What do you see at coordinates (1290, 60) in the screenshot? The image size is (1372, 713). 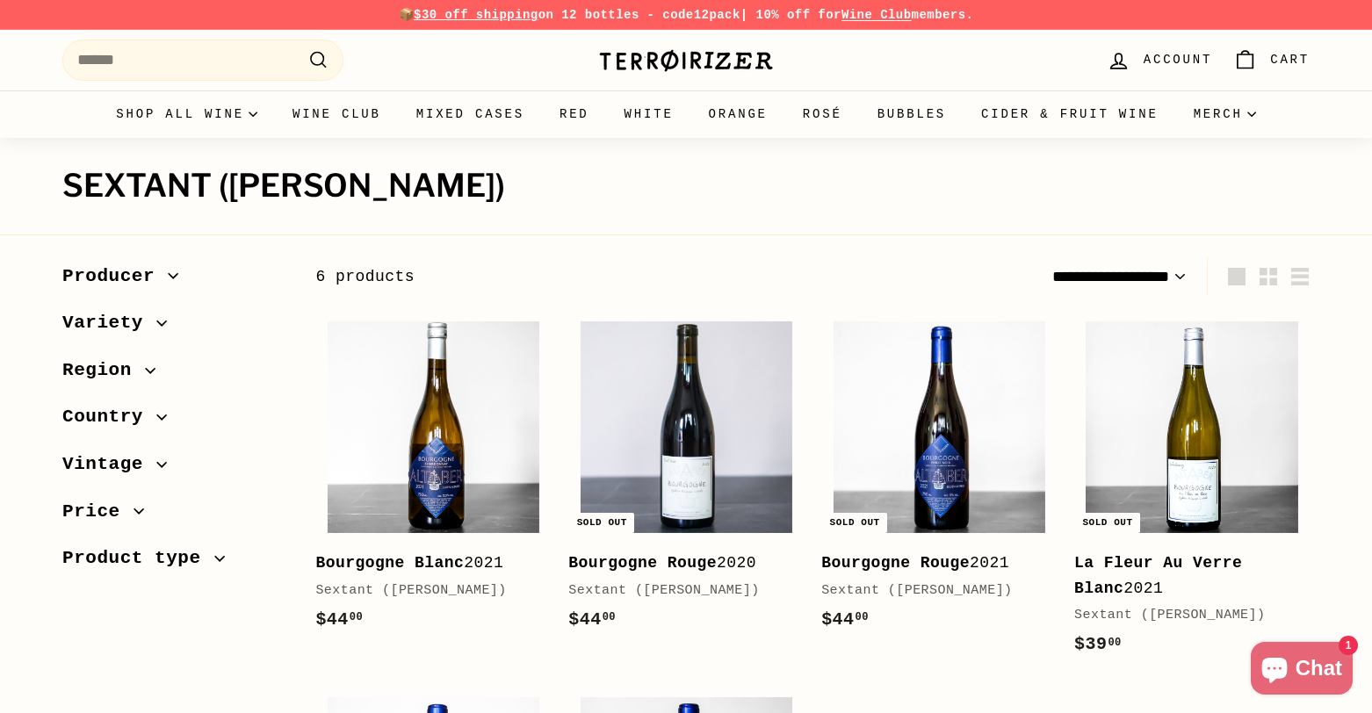 I see `span: Cart` at bounding box center [1290, 60].